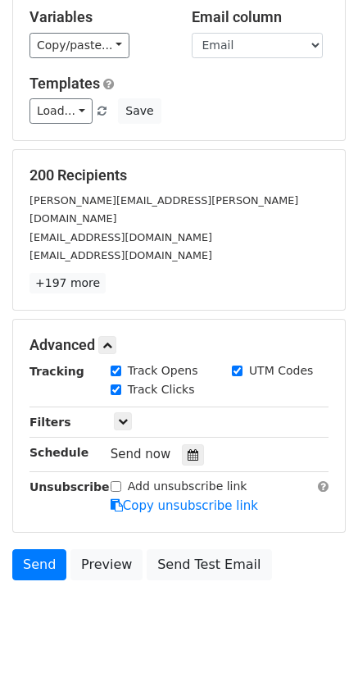  What do you see at coordinates (188, 486) in the screenshot?
I see `label: Add unsubscribe link` at bounding box center [188, 486].